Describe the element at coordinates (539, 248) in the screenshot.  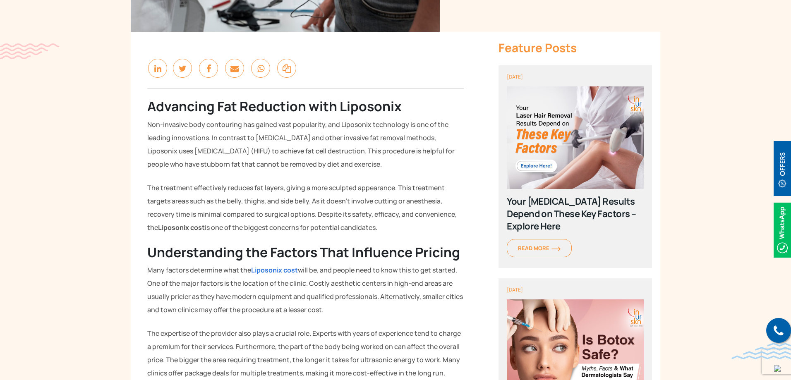
I see `span: Read More` at that location.